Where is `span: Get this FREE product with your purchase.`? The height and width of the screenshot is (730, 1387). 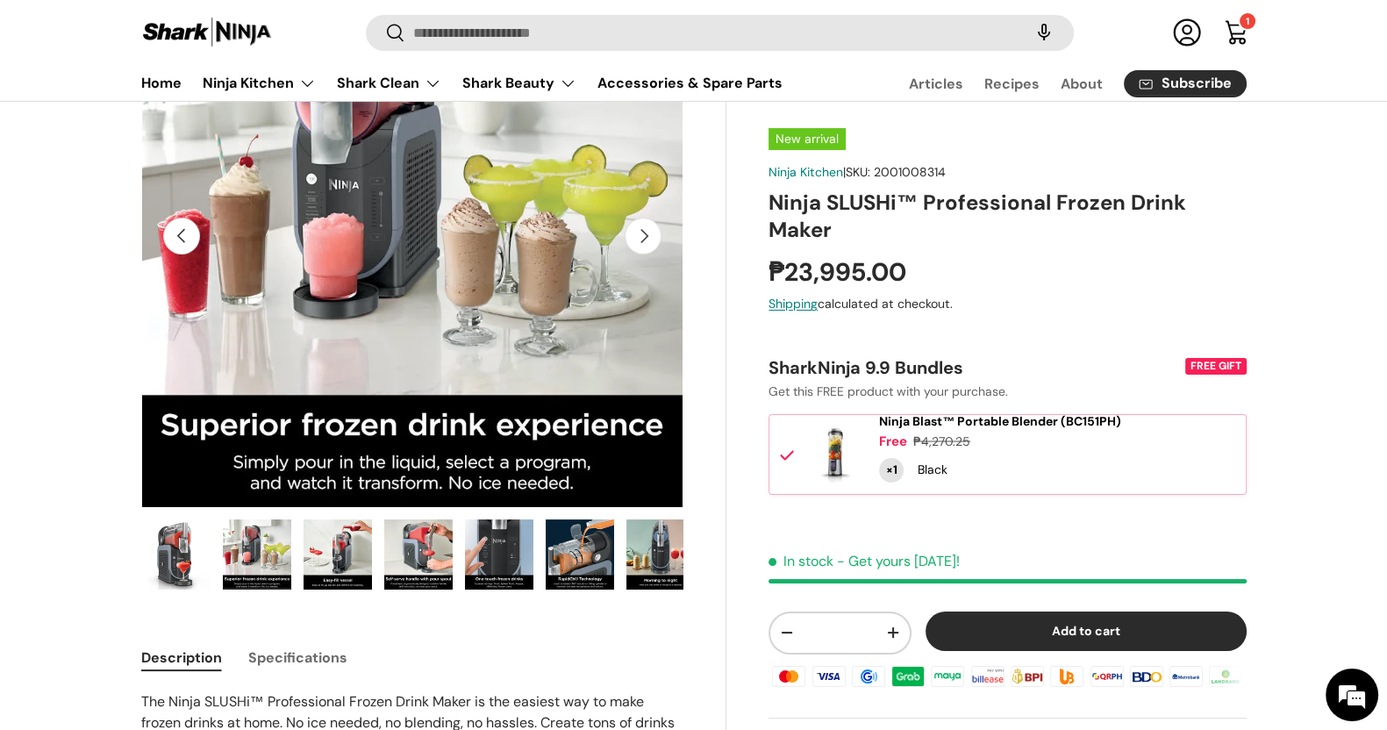
span: Get this FREE product with your purchase. is located at coordinates (888, 391).